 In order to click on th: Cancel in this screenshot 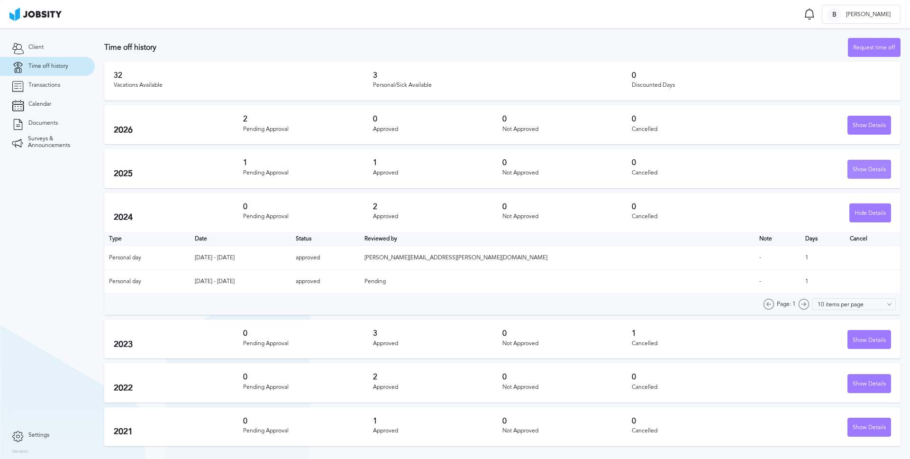, I will do `click(872, 239)`.